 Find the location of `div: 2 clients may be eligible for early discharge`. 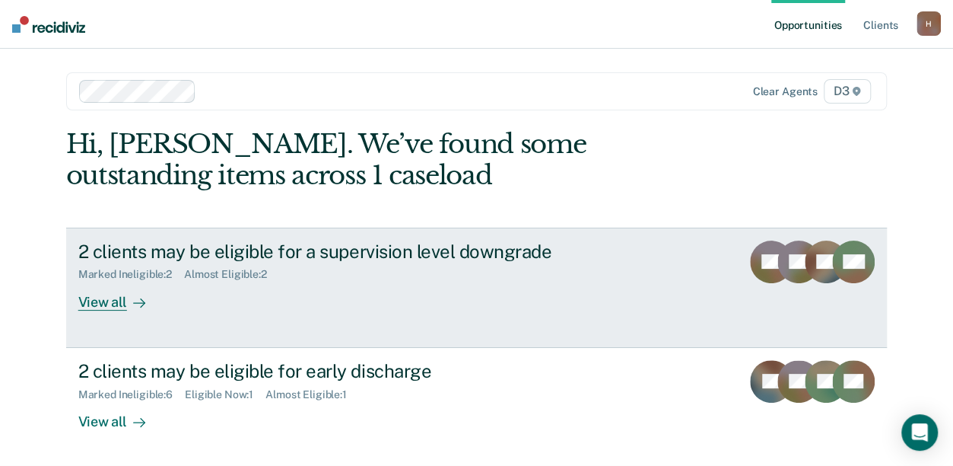

div: 2 clients may be eligible for early discharge is located at coordinates (345, 371).